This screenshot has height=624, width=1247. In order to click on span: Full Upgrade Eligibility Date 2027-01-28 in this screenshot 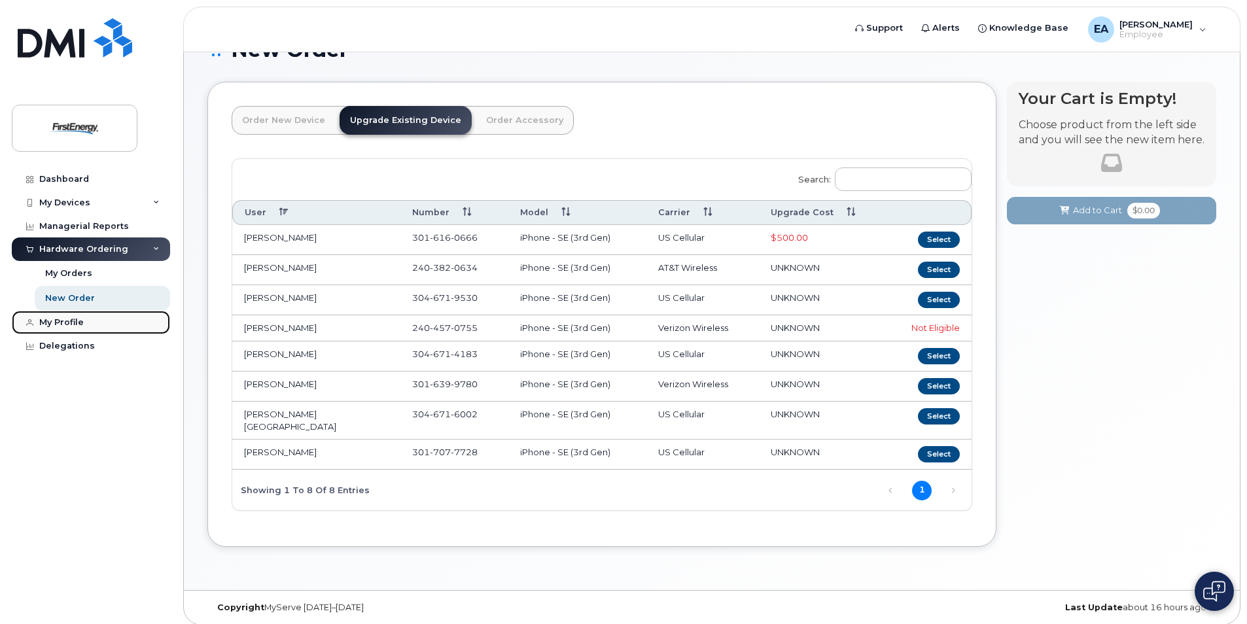, I will do `click(789, 238)`.